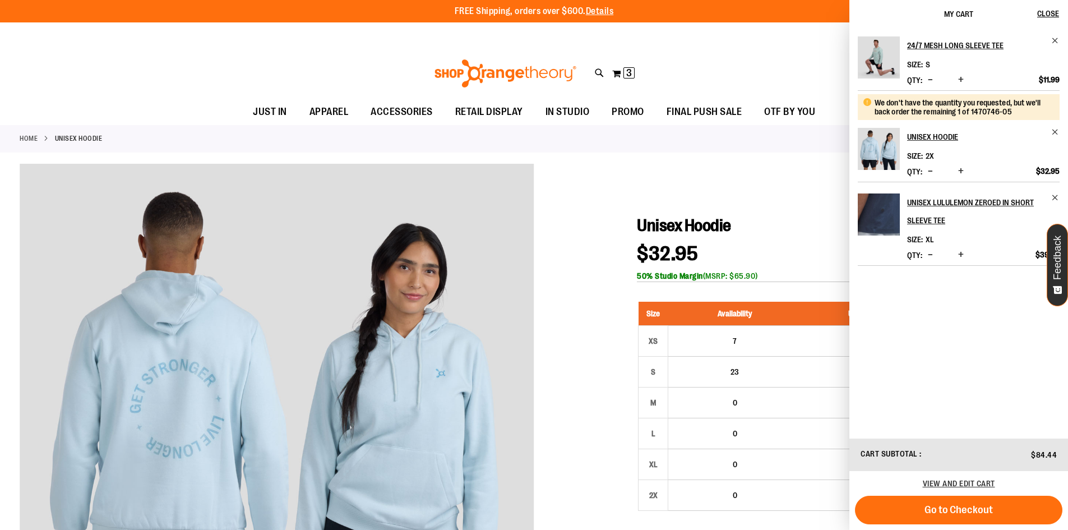  What do you see at coordinates (78, 138) in the screenshot?
I see `strong: Unisex Hoodie` at bounding box center [78, 138].